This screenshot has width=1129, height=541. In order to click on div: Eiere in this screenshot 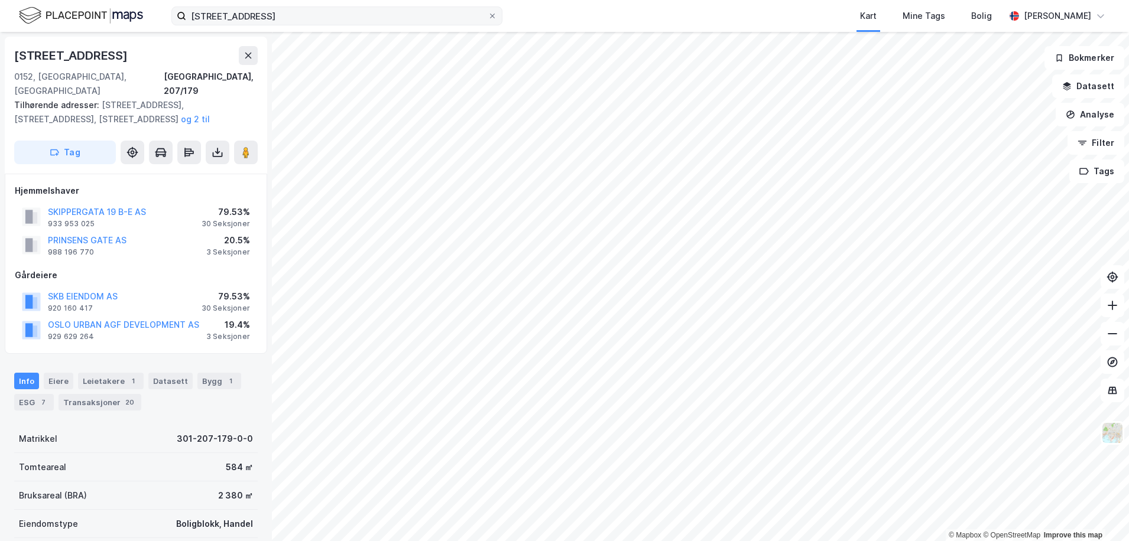, I will do `click(58, 381)`.